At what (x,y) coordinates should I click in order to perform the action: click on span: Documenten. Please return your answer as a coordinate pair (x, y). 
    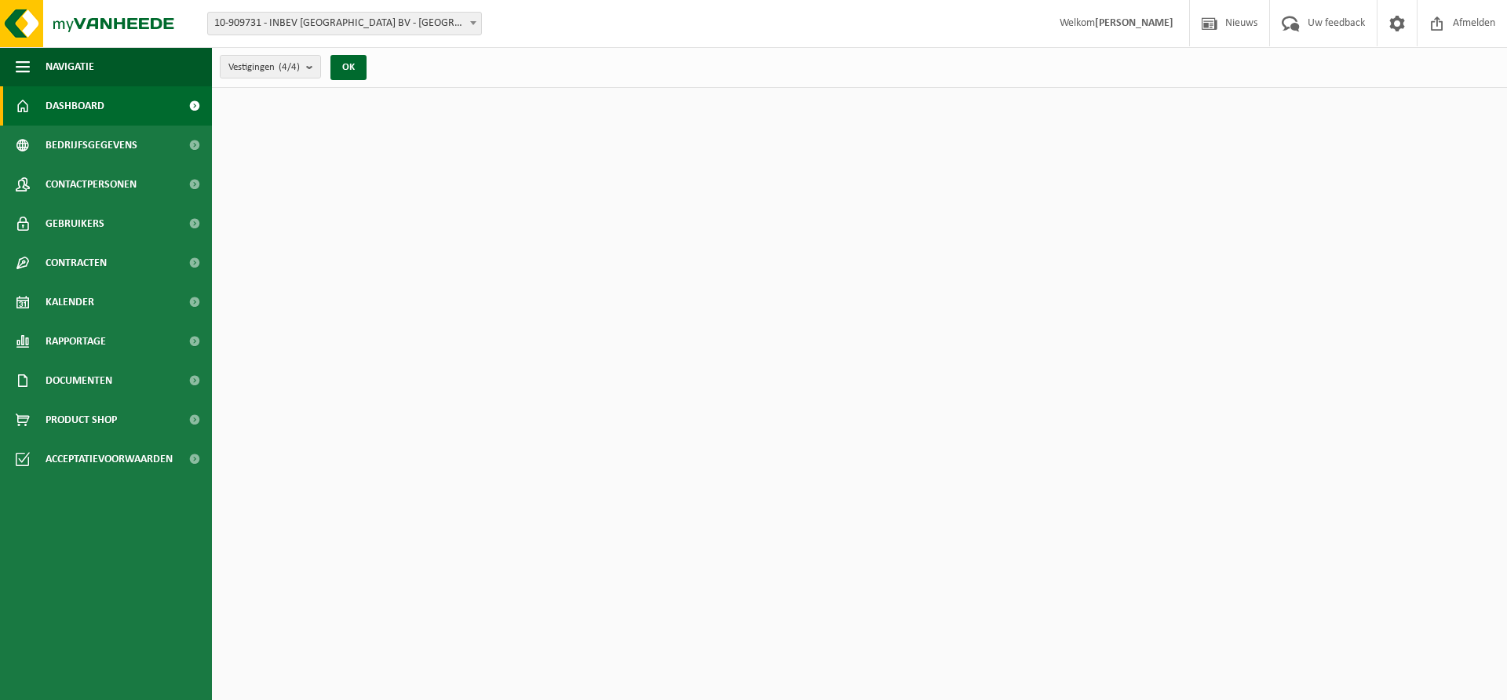
    Looking at the image, I should click on (79, 381).